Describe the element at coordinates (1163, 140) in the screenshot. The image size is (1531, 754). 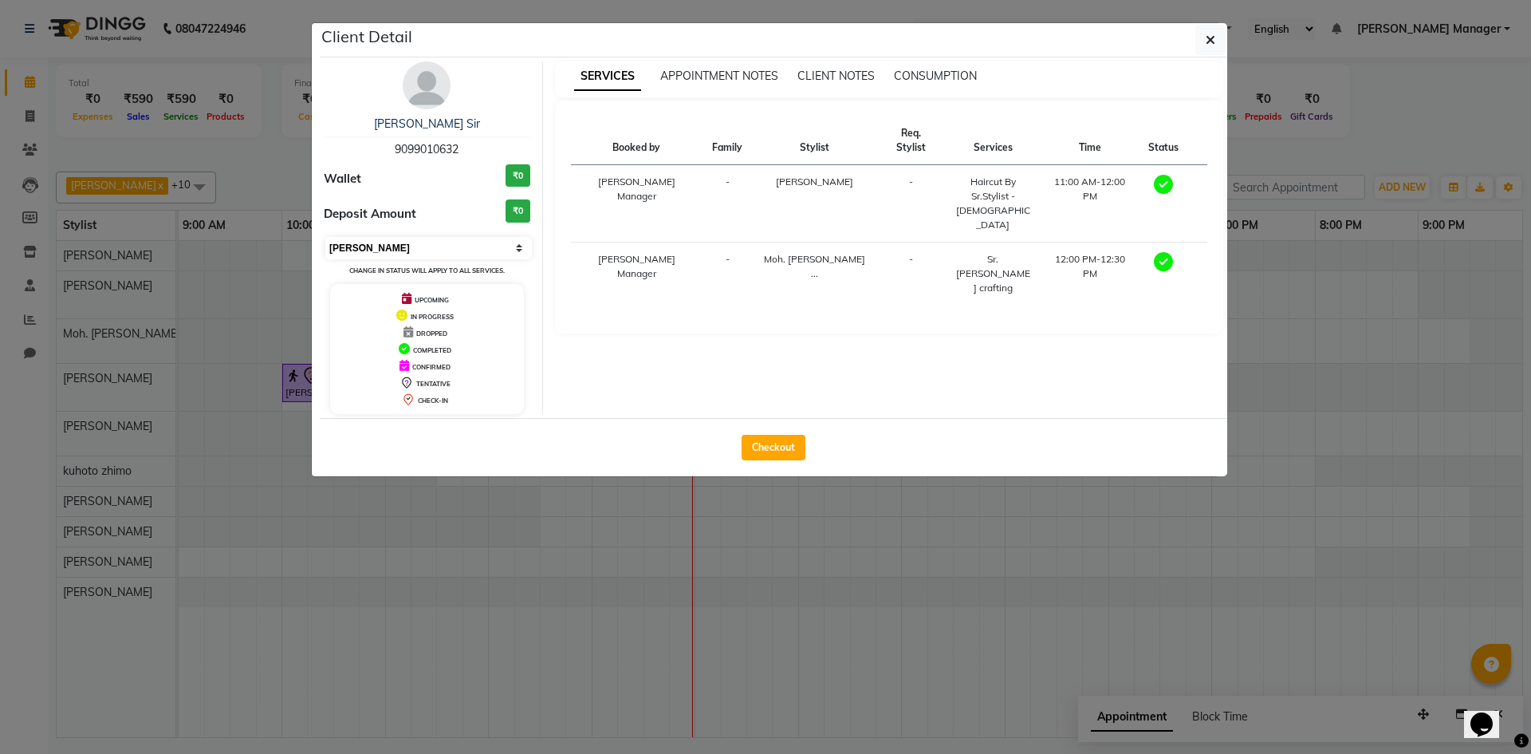
I see `th: Status` at that location.